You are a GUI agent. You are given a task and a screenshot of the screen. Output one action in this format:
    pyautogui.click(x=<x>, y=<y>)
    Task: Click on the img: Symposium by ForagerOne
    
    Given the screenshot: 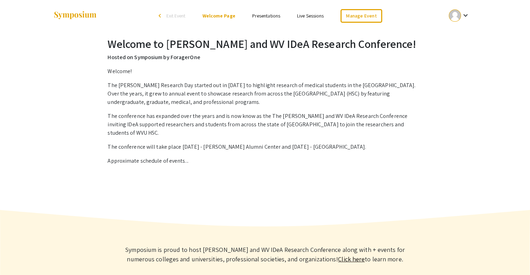 What is the action you would take?
    pyautogui.click(x=75, y=15)
    